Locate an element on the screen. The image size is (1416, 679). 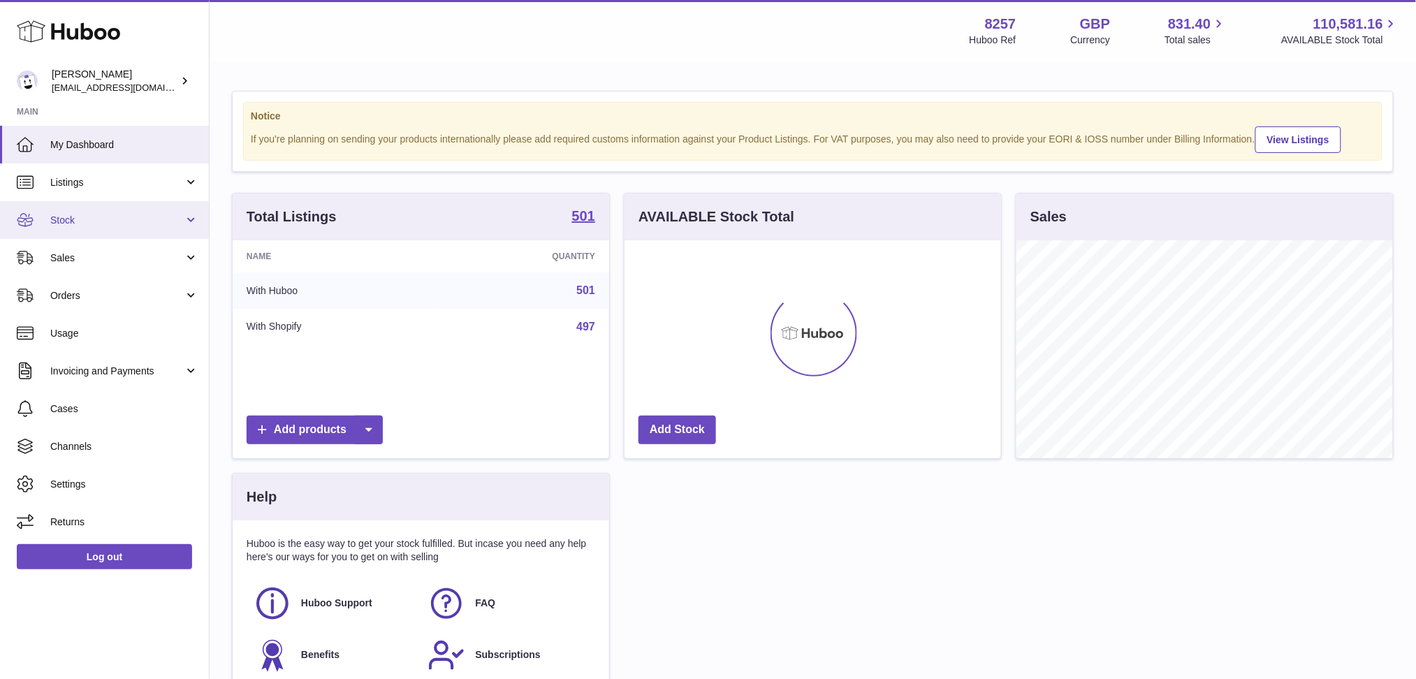
h3: Total Listings is located at coordinates (291, 216).